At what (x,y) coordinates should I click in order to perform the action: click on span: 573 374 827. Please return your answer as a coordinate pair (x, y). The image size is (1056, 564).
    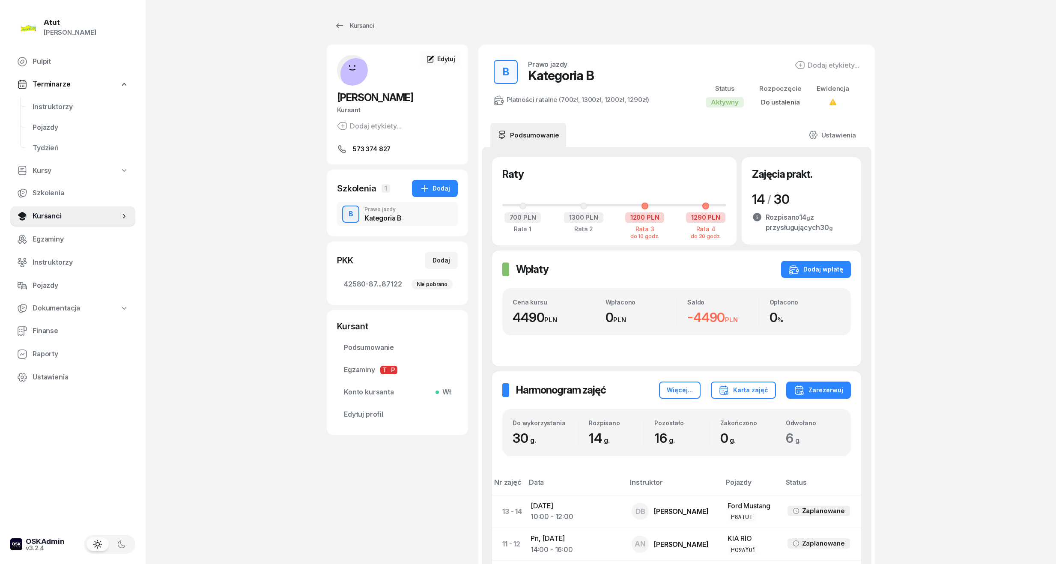
    Looking at the image, I should click on (371, 149).